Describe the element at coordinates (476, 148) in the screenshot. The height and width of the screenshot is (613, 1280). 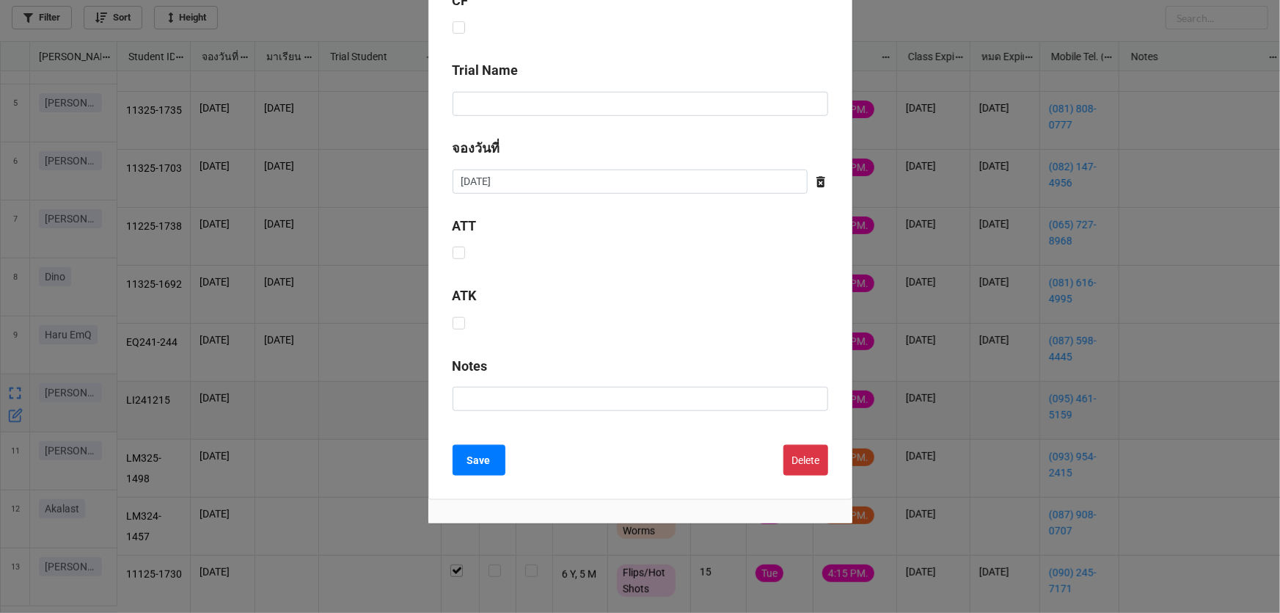
I see `label: จองวันที่` at that location.